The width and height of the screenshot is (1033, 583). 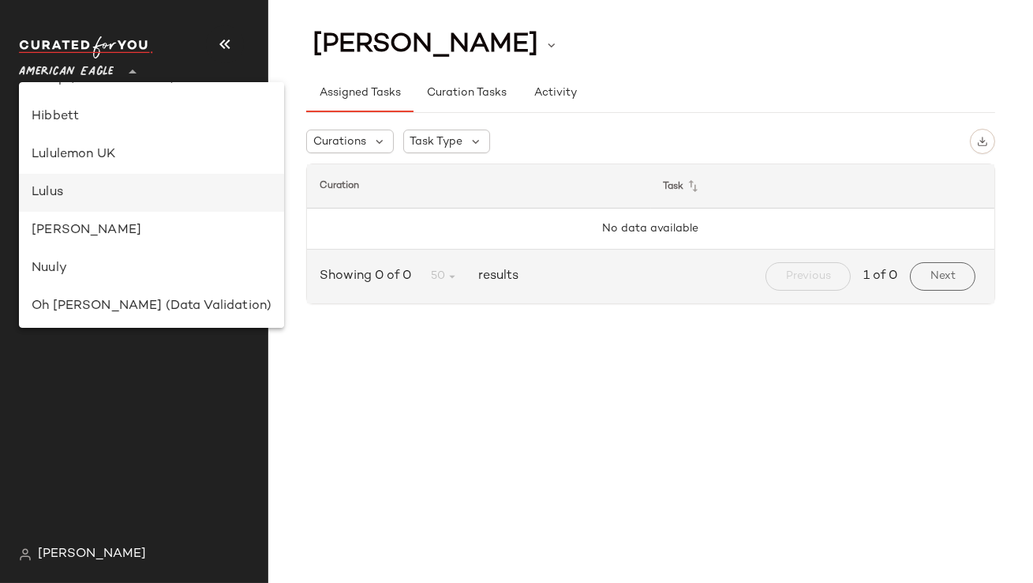 What do you see at coordinates (152, 193) in the screenshot?
I see `div: Lulus` at bounding box center [152, 193].